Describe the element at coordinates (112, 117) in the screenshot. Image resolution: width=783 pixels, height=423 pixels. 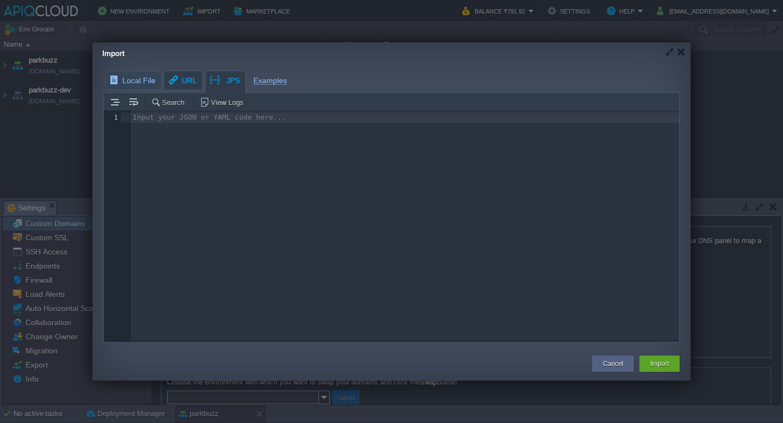
I see `div: 1` at that location.